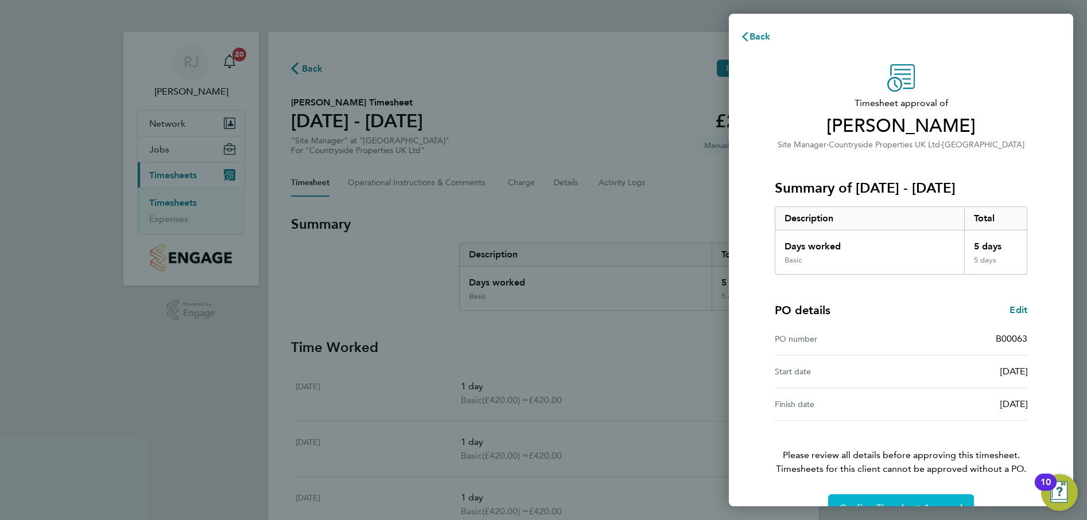 The image size is (1087, 520). Describe the element at coordinates (869, 219) in the screenshot. I see `div: Description` at that location.